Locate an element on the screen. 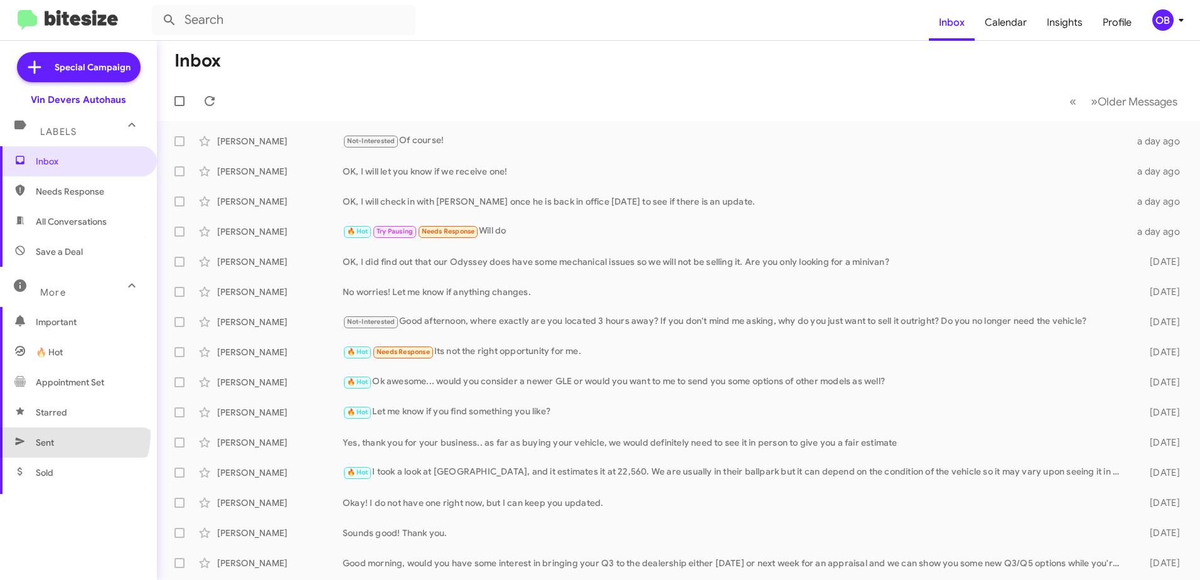 The image size is (1200, 580). button: Next is located at coordinates (1134, 101).